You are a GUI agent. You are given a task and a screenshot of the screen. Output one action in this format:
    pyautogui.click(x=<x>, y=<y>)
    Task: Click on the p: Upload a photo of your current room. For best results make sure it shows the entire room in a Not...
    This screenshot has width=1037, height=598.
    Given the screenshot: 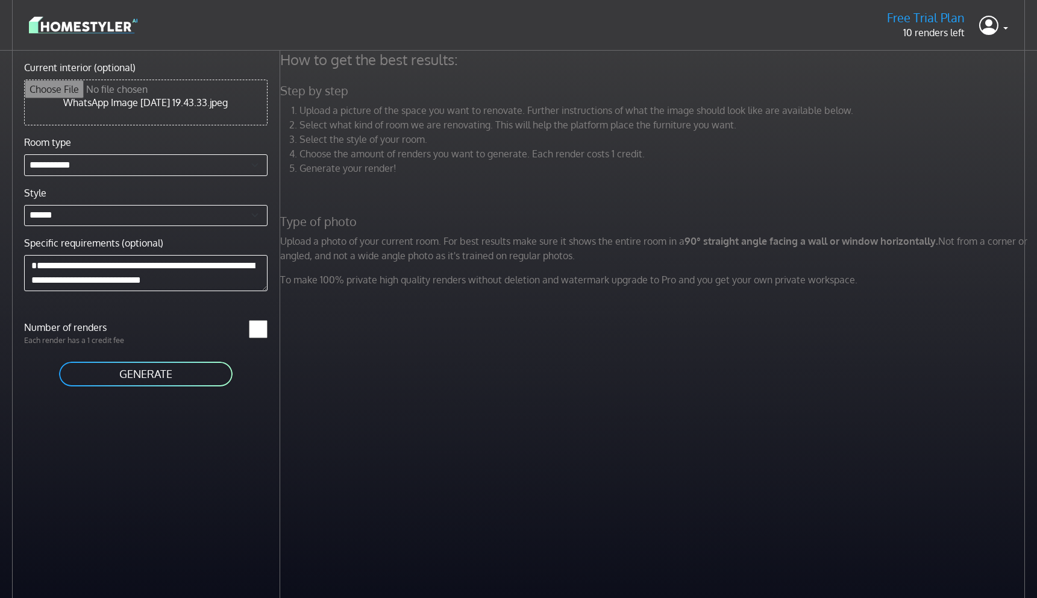 What is the action you would take?
    pyautogui.click(x=654, y=248)
    